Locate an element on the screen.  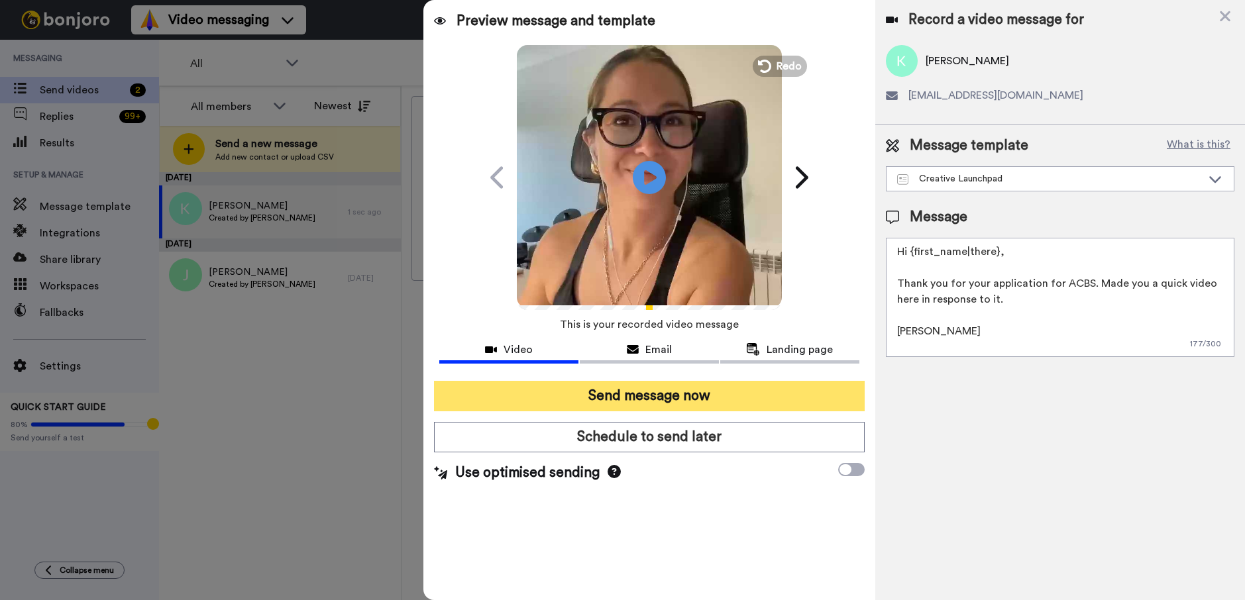
span: This is your recorded video message is located at coordinates (649, 325).